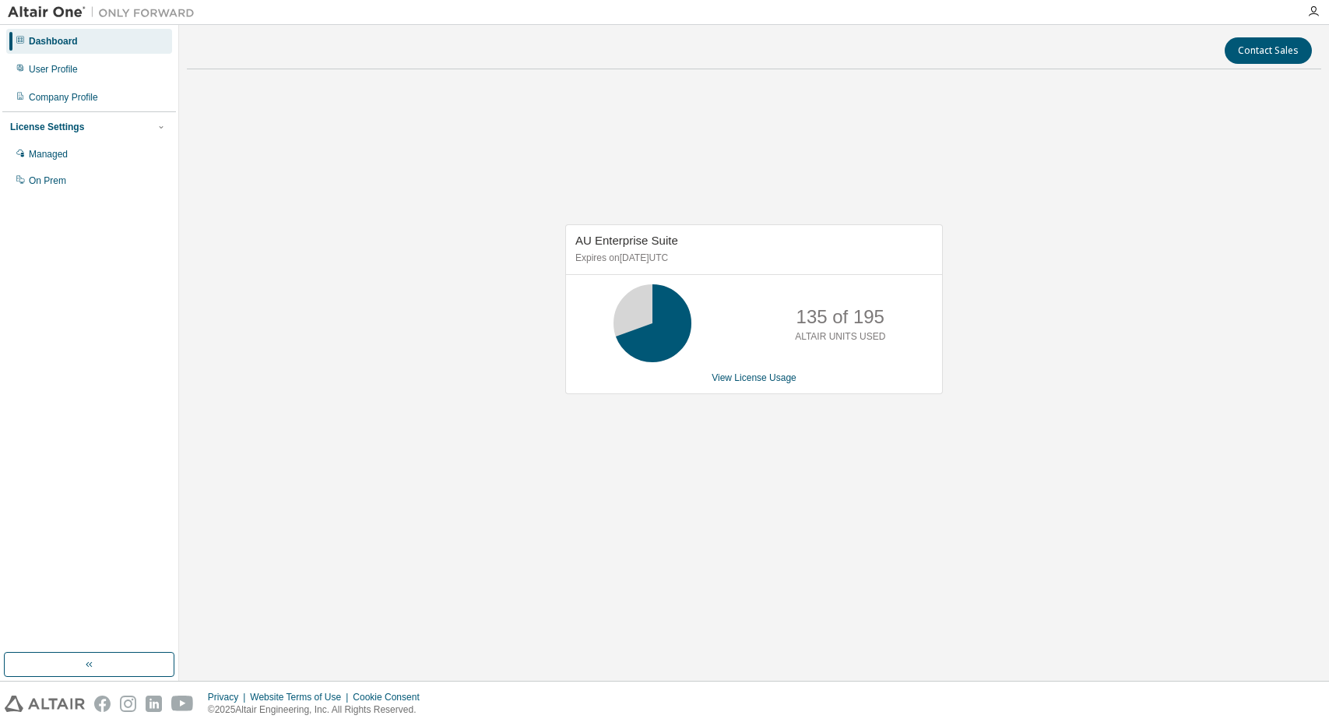  I want to click on div: Dashboard, so click(53, 41).